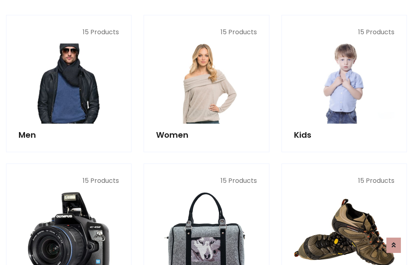 This screenshot has height=265, width=413. I want to click on h5: Men, so click(69, 135).